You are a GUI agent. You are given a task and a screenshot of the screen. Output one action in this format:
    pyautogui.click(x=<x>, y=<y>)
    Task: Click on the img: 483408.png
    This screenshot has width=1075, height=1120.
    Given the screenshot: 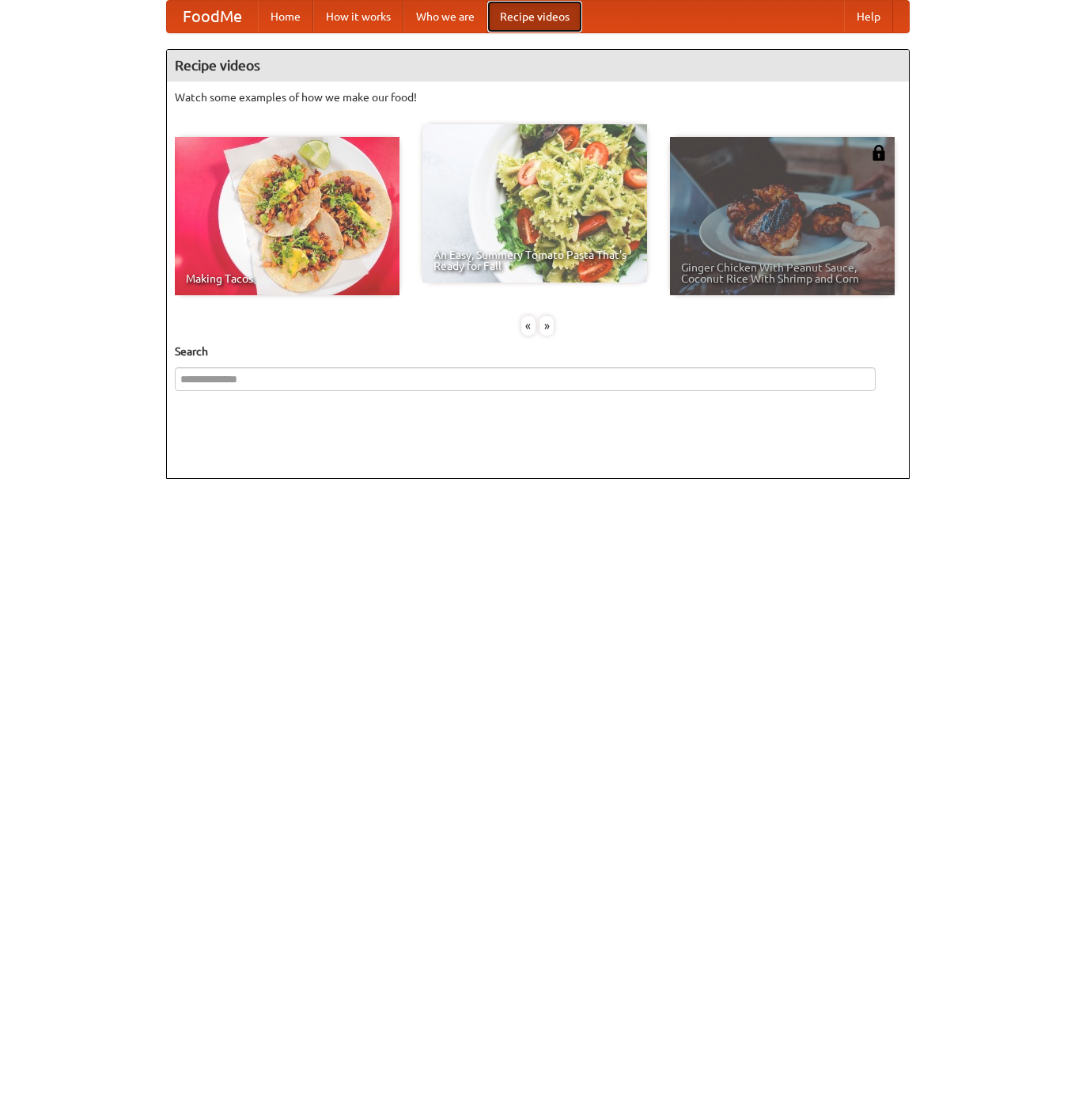 What is the action you would take?
    pyautogui.click(x=879, y=153)
    